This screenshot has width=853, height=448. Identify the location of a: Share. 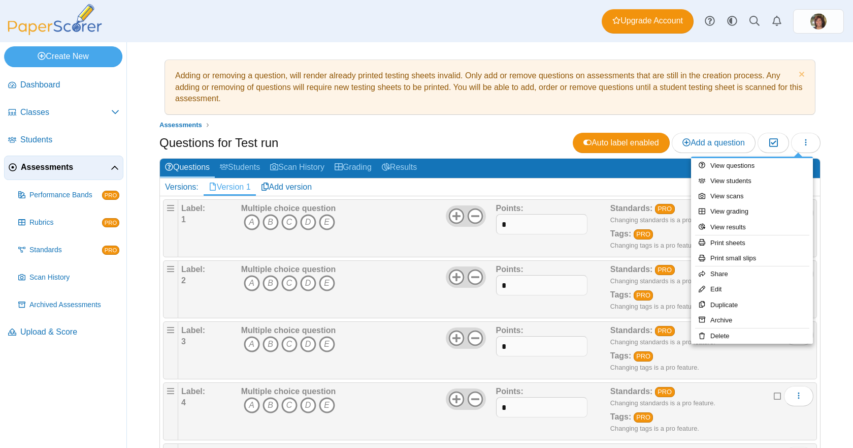
(752, 274).